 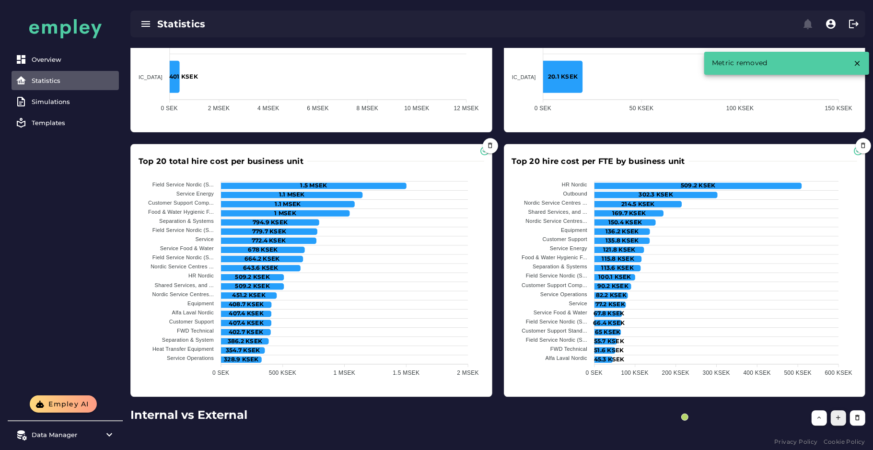 I want to click on tspan: 50 KSEK, so click(x=641, y=108).